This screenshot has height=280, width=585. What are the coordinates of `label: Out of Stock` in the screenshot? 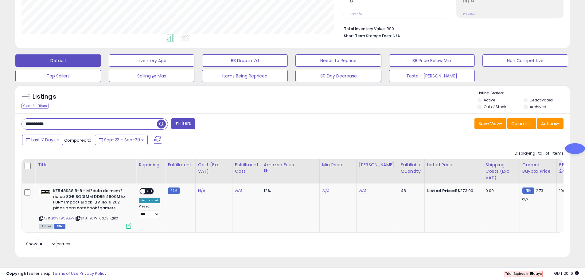 It's located at (495, 107).